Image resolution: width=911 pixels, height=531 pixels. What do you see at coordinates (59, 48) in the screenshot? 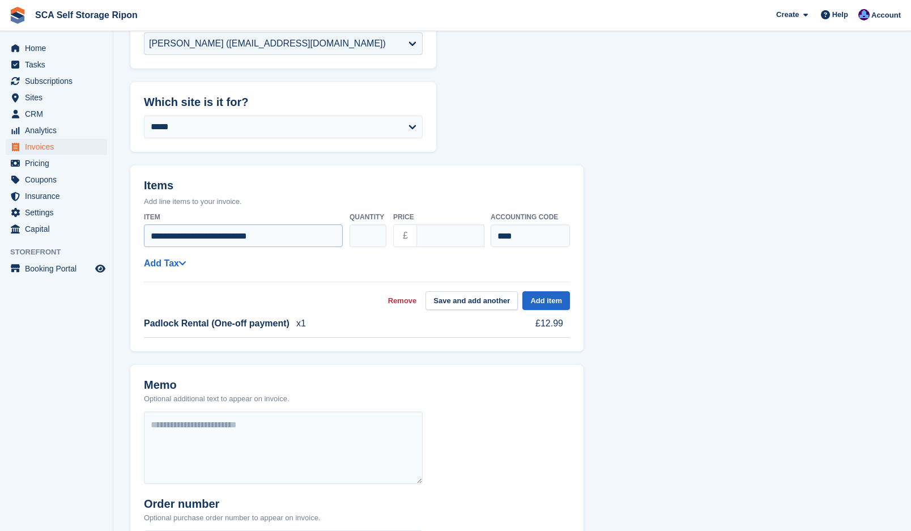
I see `span: Home` at bounding box center [59, 48].